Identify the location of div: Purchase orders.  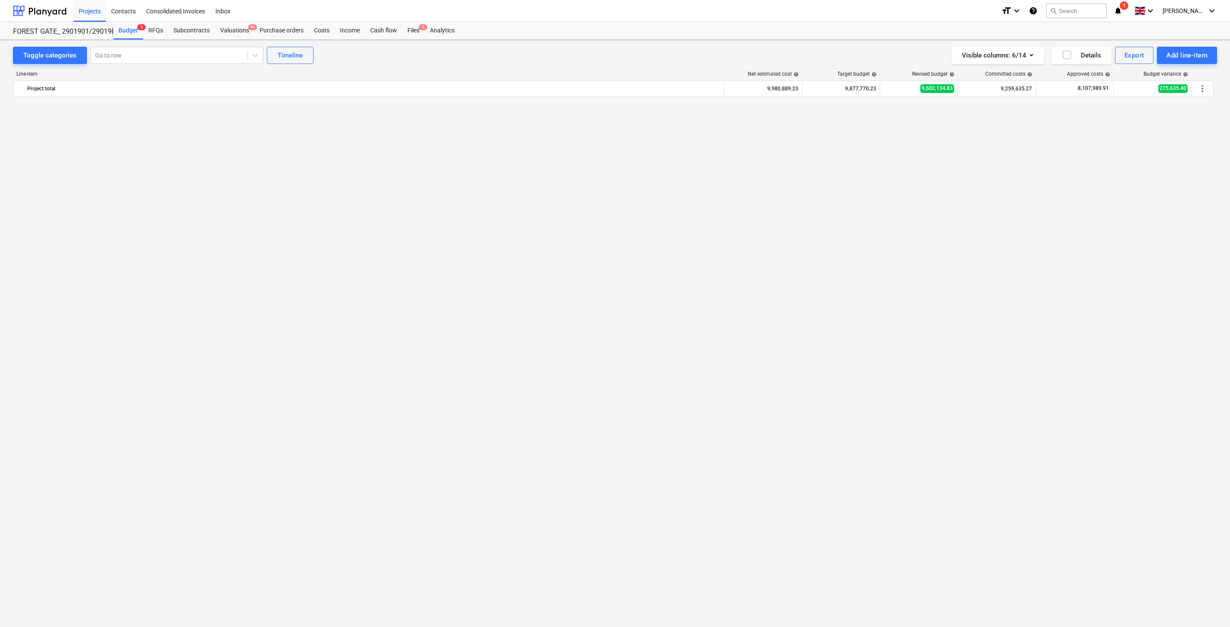
(282, 31).